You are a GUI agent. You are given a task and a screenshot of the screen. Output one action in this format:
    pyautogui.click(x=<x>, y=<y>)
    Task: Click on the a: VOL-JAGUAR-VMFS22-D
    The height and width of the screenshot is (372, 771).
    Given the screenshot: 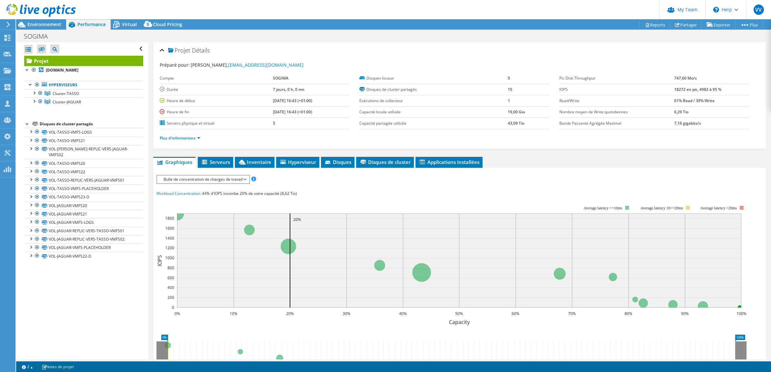 What is the action you would take?
    pyautogui.click(x=83, y=256)
    